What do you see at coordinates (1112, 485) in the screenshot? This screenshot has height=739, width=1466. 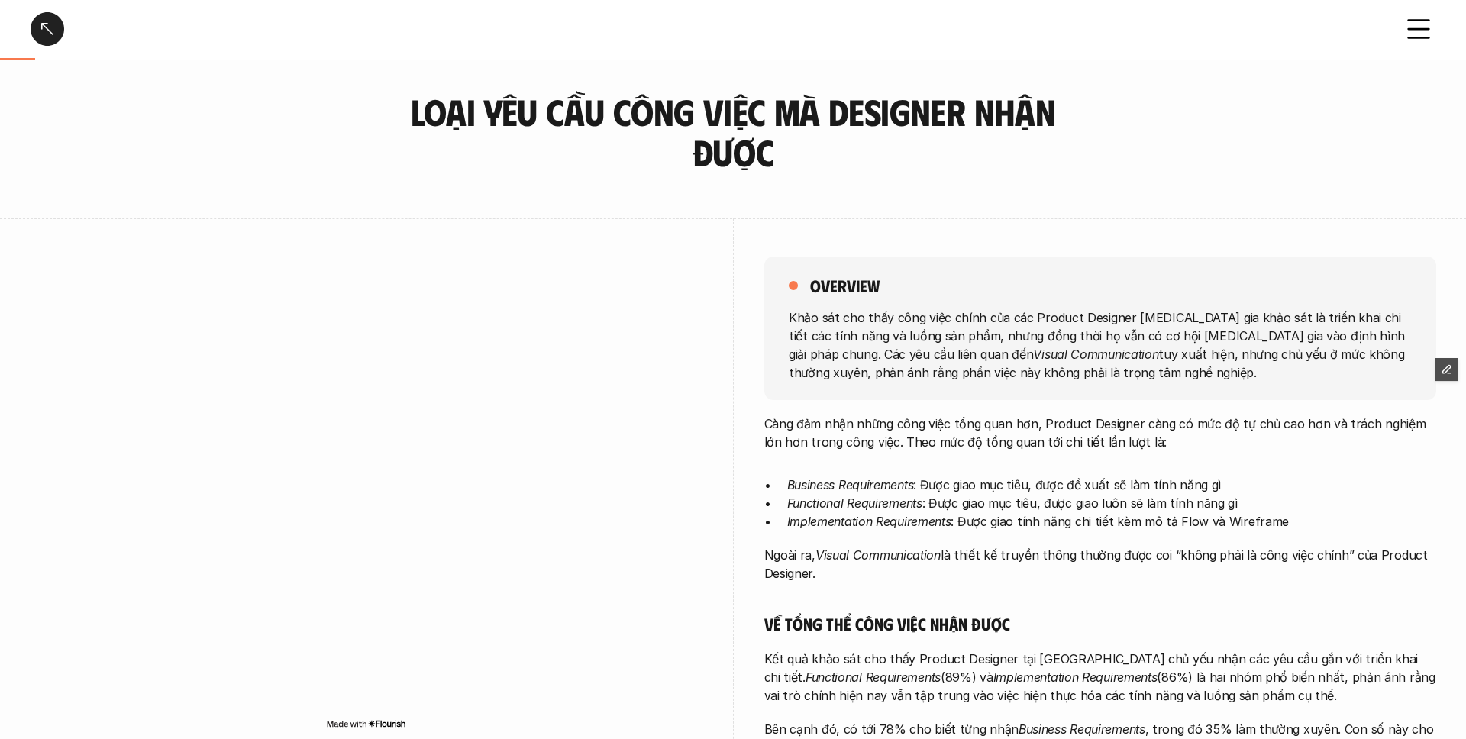 I see `p: : Được giao mục tiêu, được đề xuất sẽ làm tính năng gì` at bounding box center [1112, 485].